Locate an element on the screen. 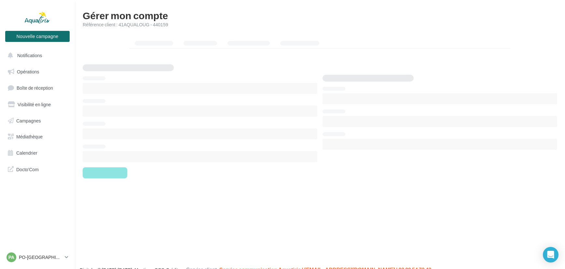 The width and height of the screenshot is (565, 269). a: Calendrier is located at coordinates (37, 153).